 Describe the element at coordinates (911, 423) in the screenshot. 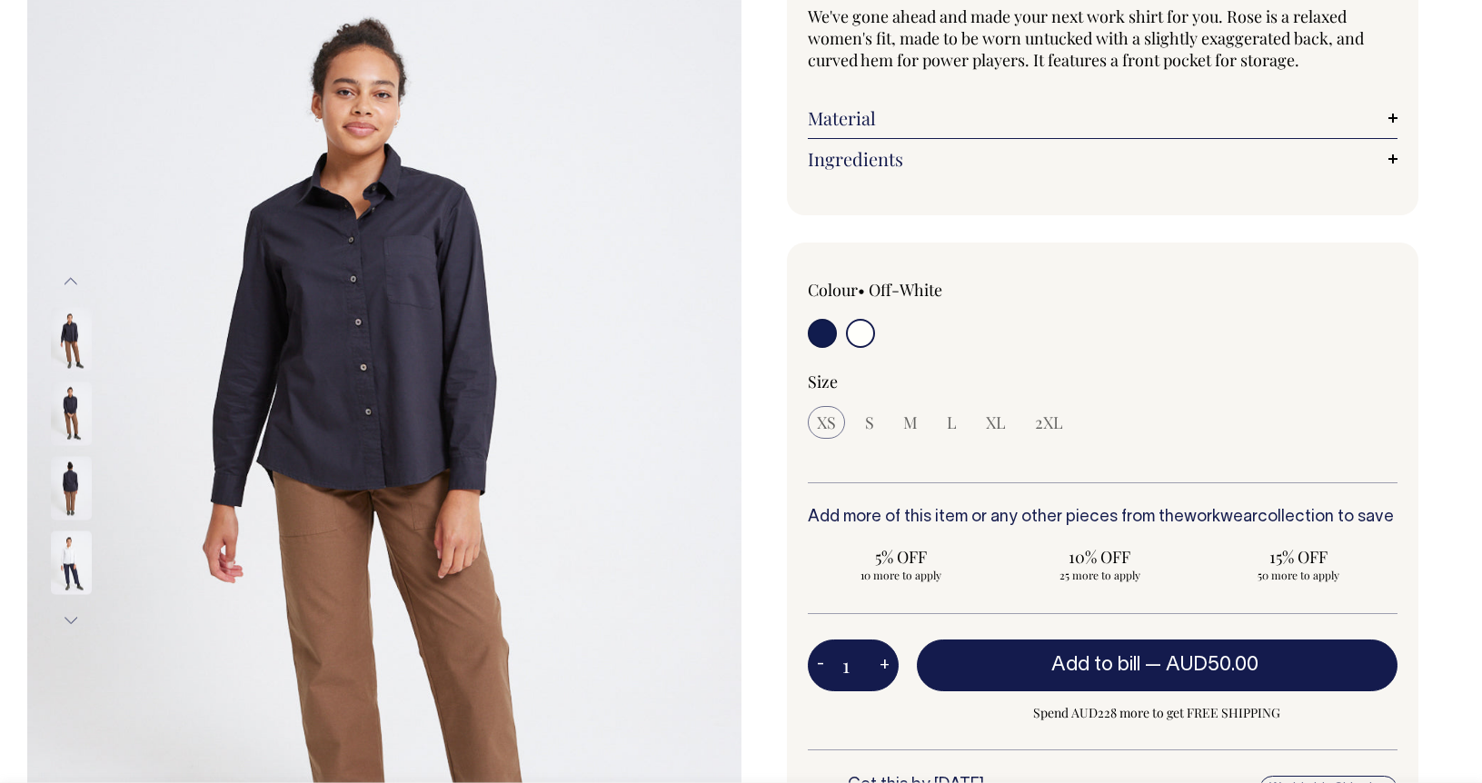

I see `span: M` at that location.